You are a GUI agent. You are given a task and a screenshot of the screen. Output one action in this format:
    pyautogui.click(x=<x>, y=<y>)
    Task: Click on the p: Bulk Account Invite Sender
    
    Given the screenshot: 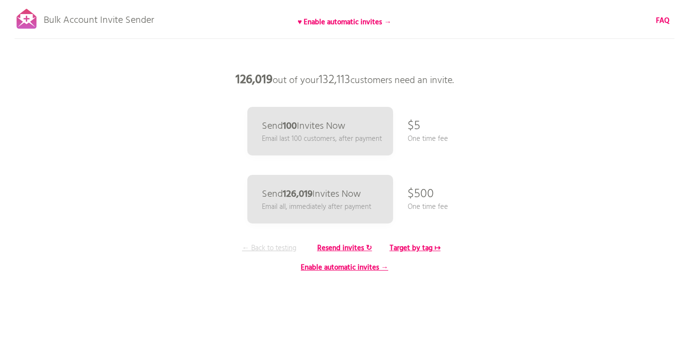 What is the action you would take?
    pyautogui.click(x=99, y=18)
    